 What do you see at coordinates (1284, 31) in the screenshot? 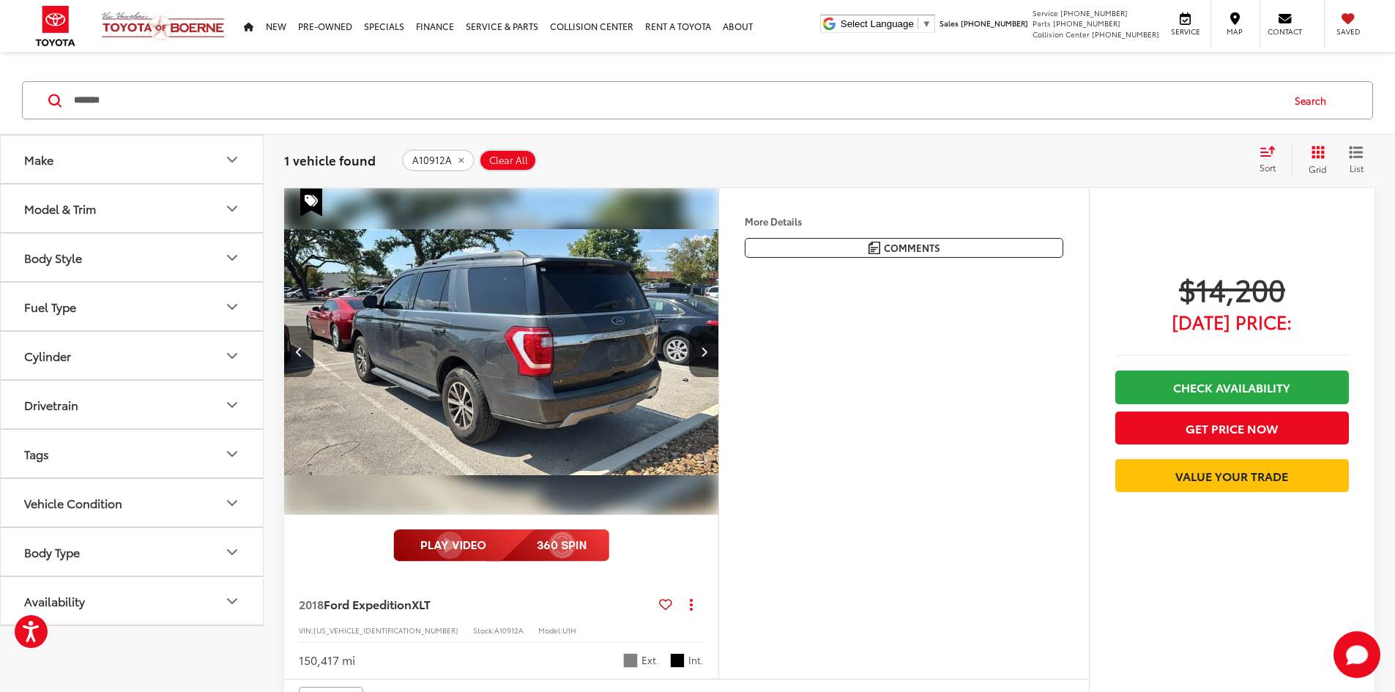
I see `span: Contact` at bounding box center [1284, 31].